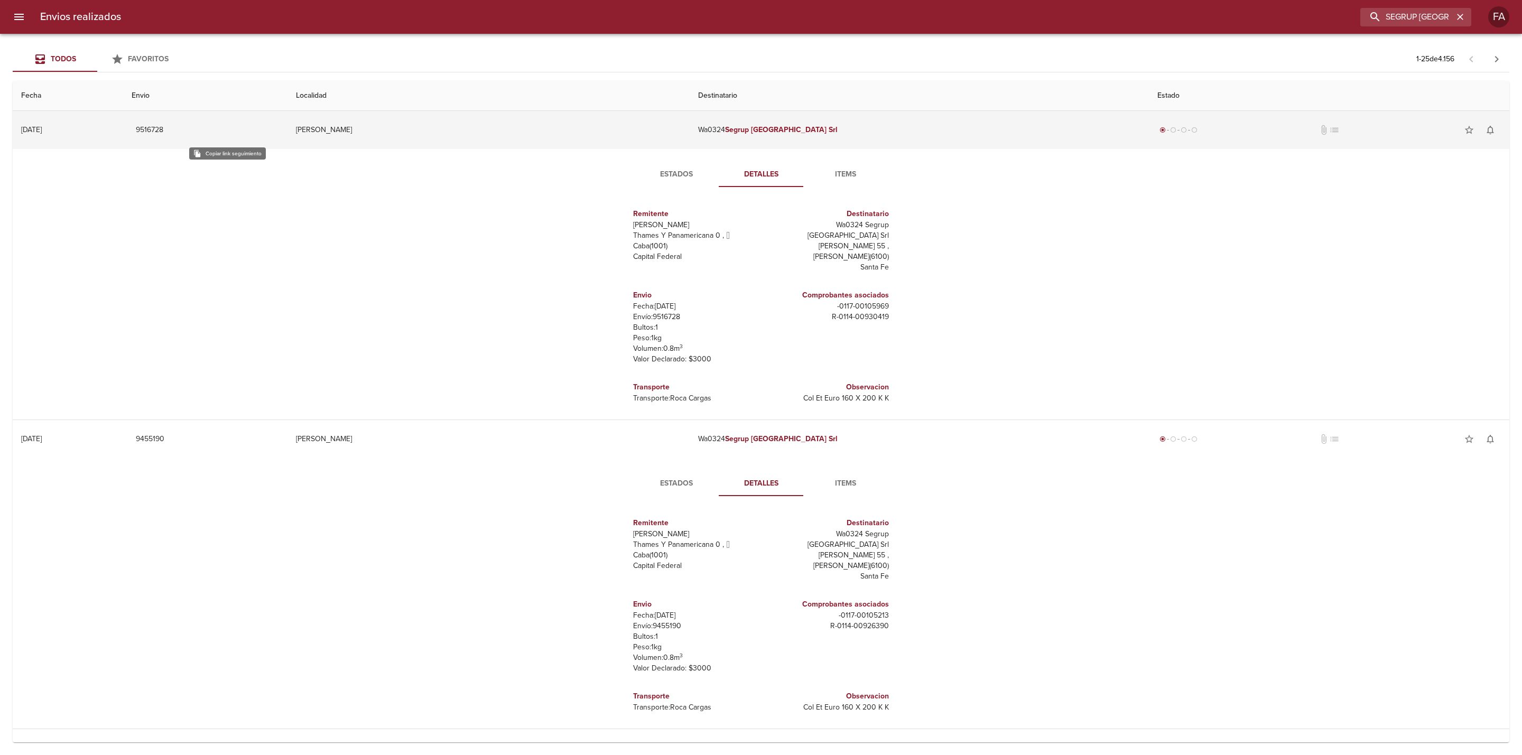 The height and width of the screenshot is (755, 1522). I want to click on button: 9455190, so click(150, 439).